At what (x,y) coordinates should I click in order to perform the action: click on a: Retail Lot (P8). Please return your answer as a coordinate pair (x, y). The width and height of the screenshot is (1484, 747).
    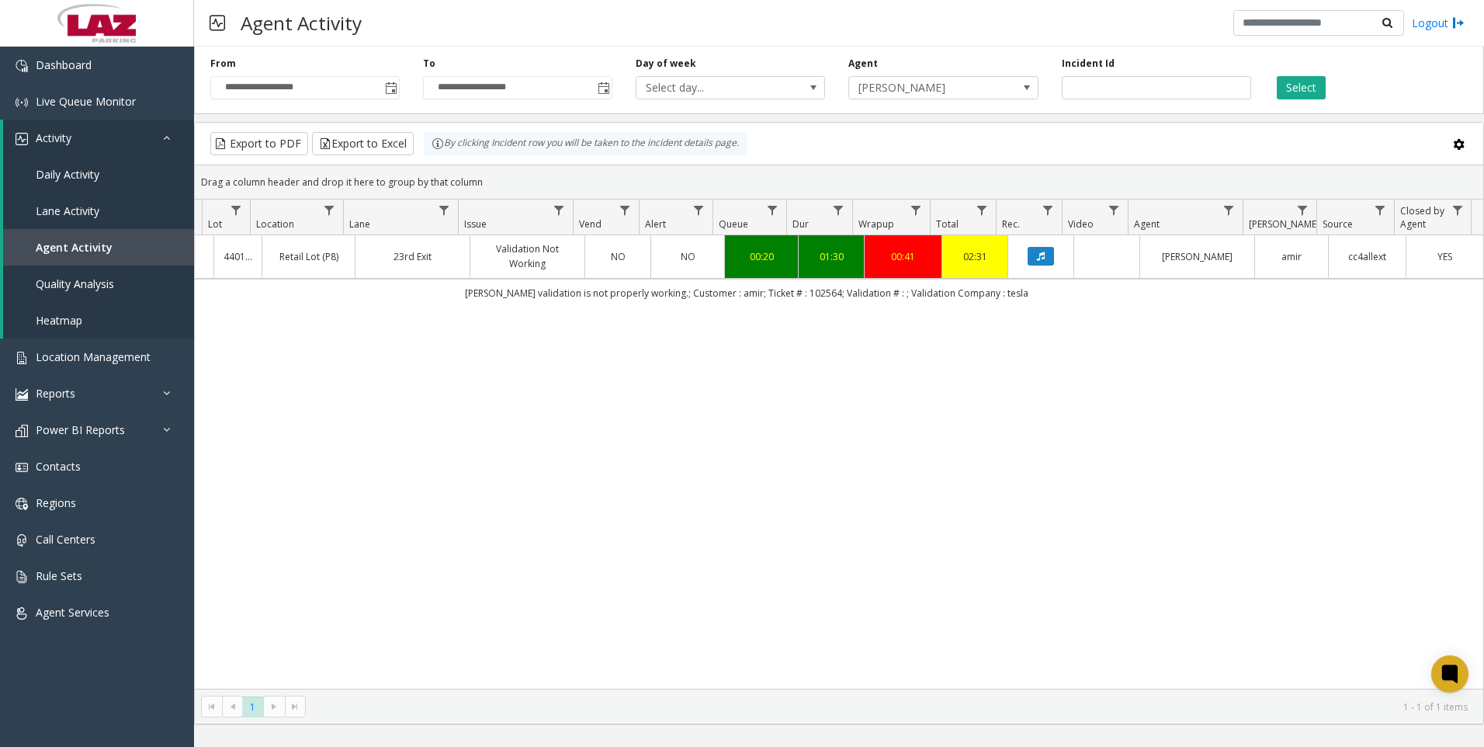
    Looking at the image, I should click on (308, 256).